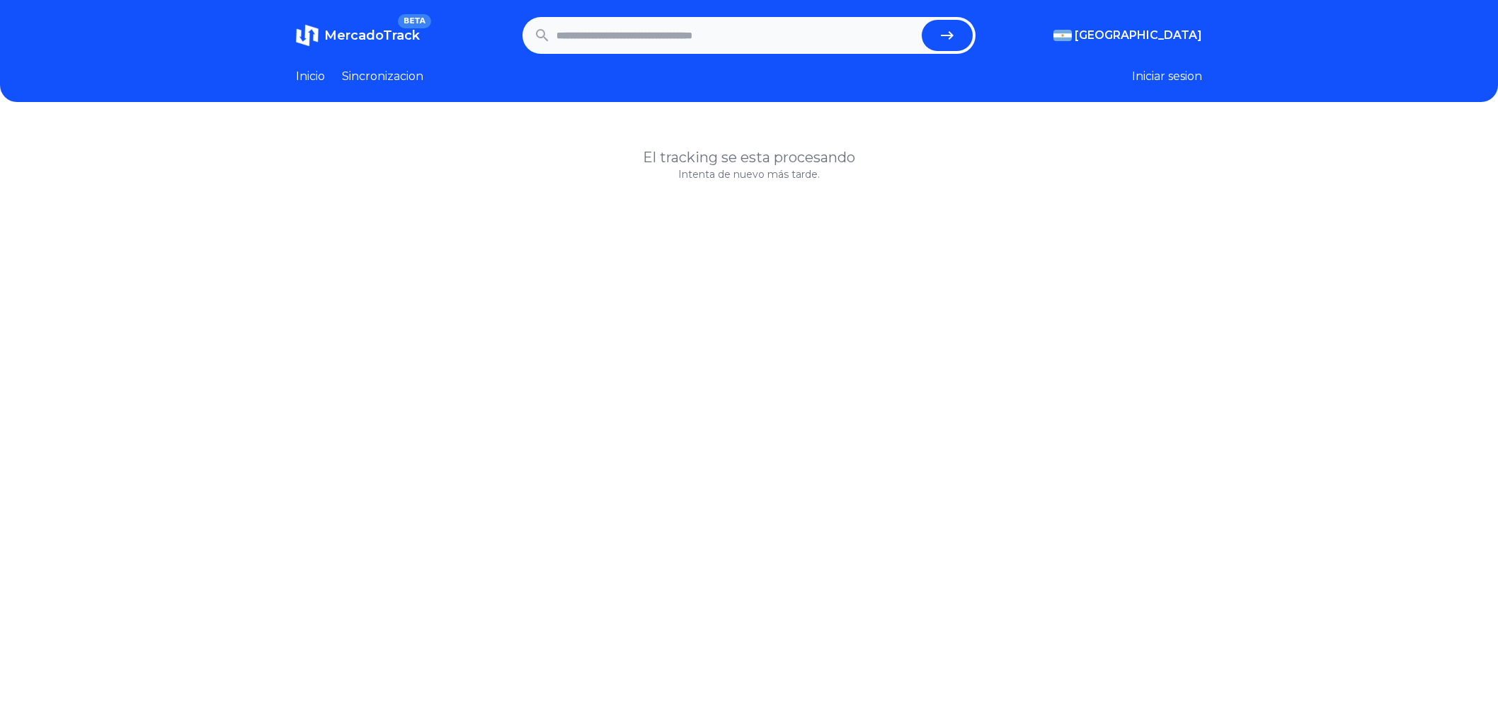 This screenshot has height=705, width=1498. What do you see at coordinates (414, 21) in the screenshot?
I see `span: BETA` at bounding box center [414, 21].